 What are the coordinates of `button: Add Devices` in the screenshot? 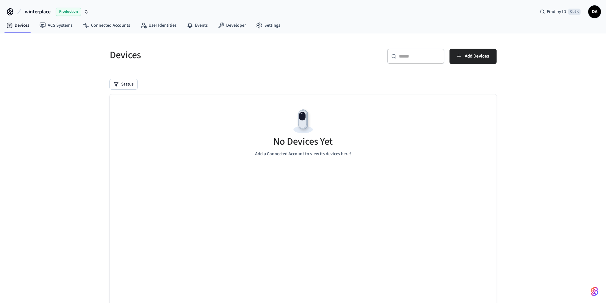 It's located at (473, 56).